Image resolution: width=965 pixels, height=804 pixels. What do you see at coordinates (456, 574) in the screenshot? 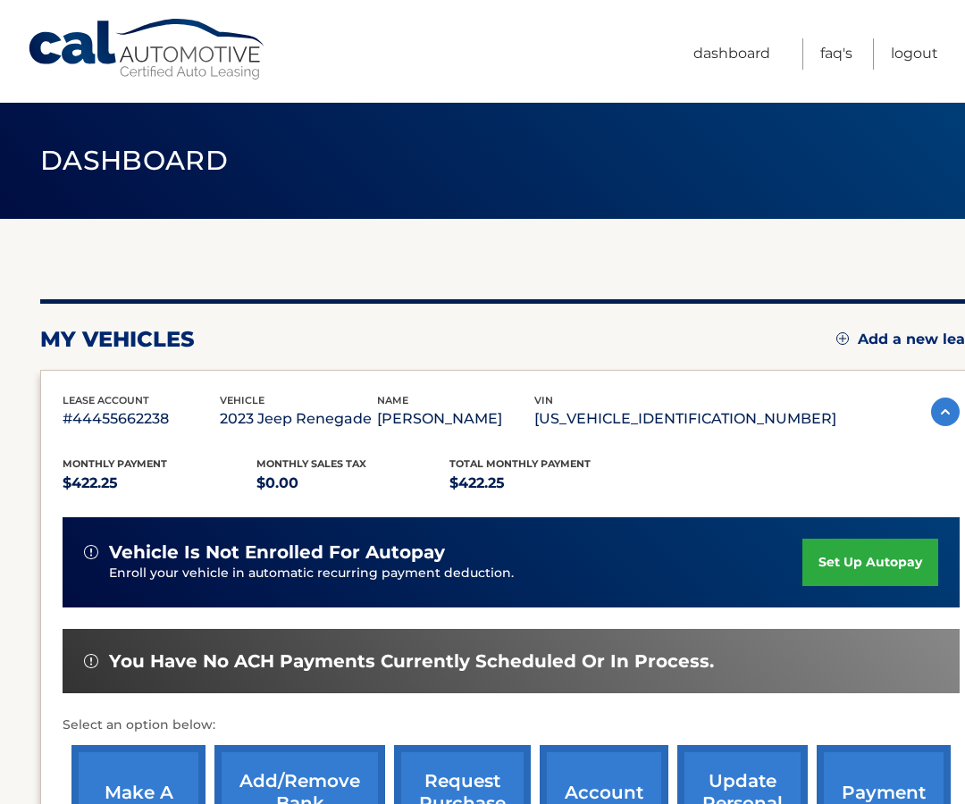
I see `p: Enroll your vehicle in automatic recurring payment deduction.` at bounding box center [456, 574].